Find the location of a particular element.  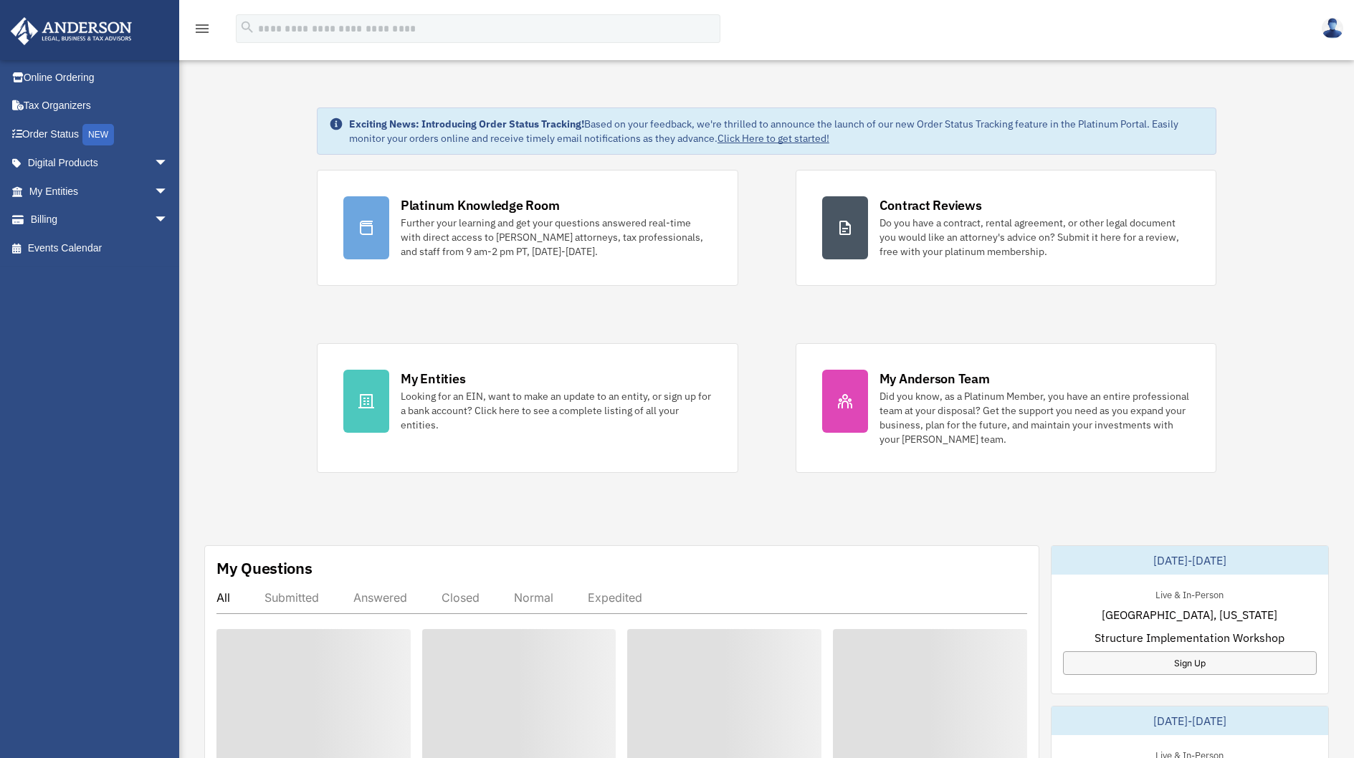

div: Live & In-Person is located at coordinates (1189, 594).